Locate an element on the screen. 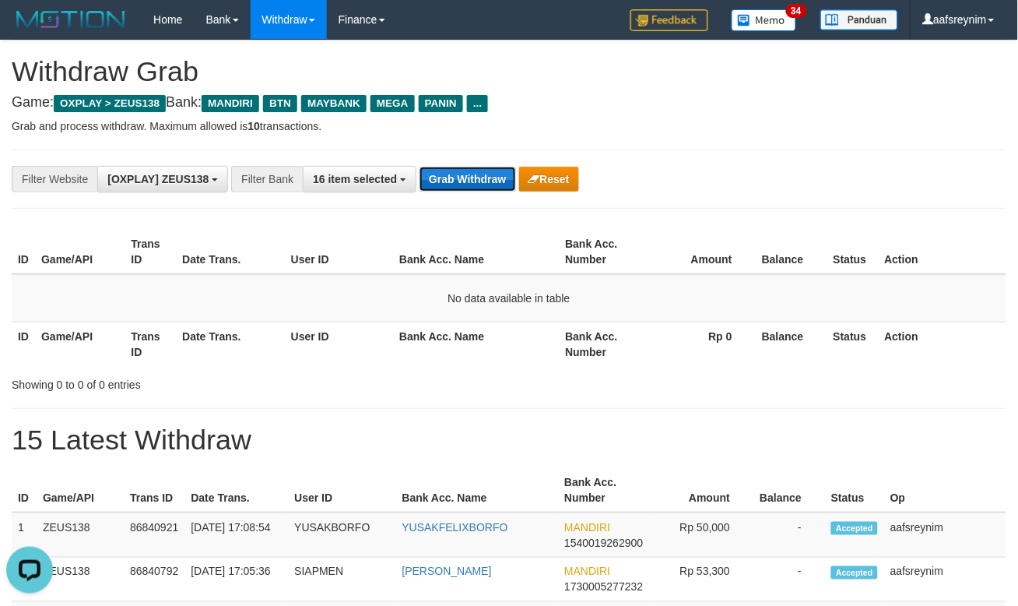 The width and height of the screenshot is (1018, 606). td: No data available in table is located at coordinates (509, 298).